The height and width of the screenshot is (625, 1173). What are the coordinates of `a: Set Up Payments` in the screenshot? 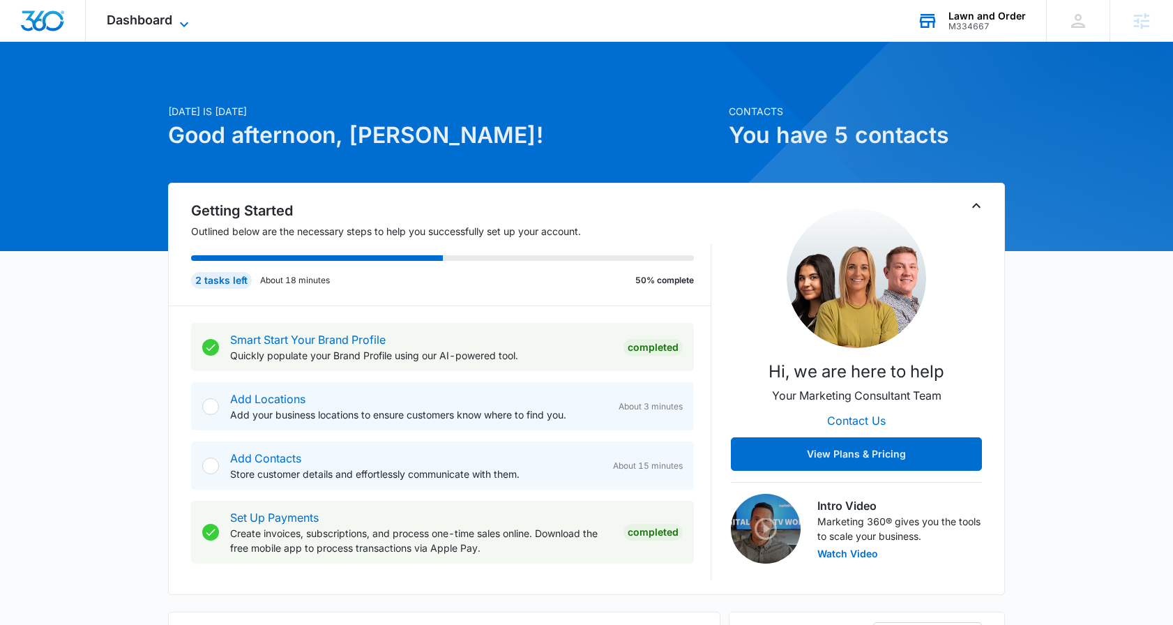 It's located at (274, 518).